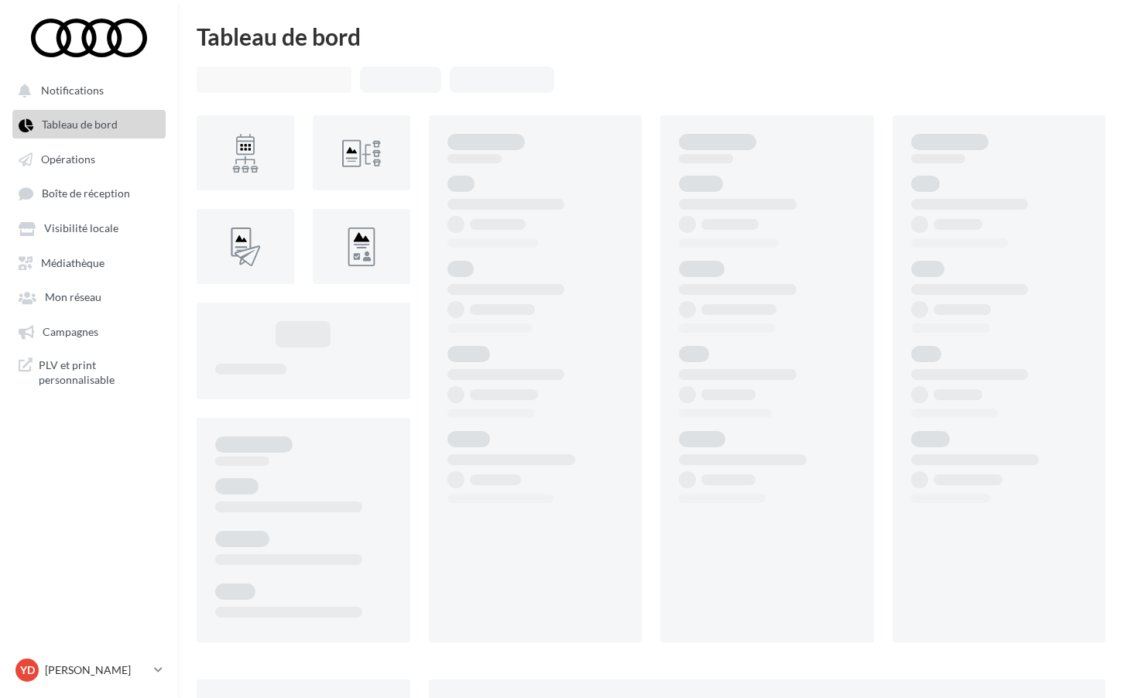  I want to click on span: Campagnes, so click(70, 331).